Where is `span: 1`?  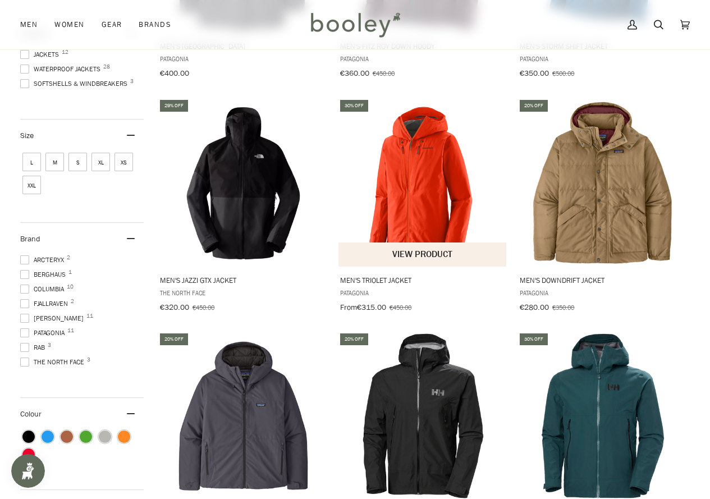 span: 1 is located at coordinates (70, 272).